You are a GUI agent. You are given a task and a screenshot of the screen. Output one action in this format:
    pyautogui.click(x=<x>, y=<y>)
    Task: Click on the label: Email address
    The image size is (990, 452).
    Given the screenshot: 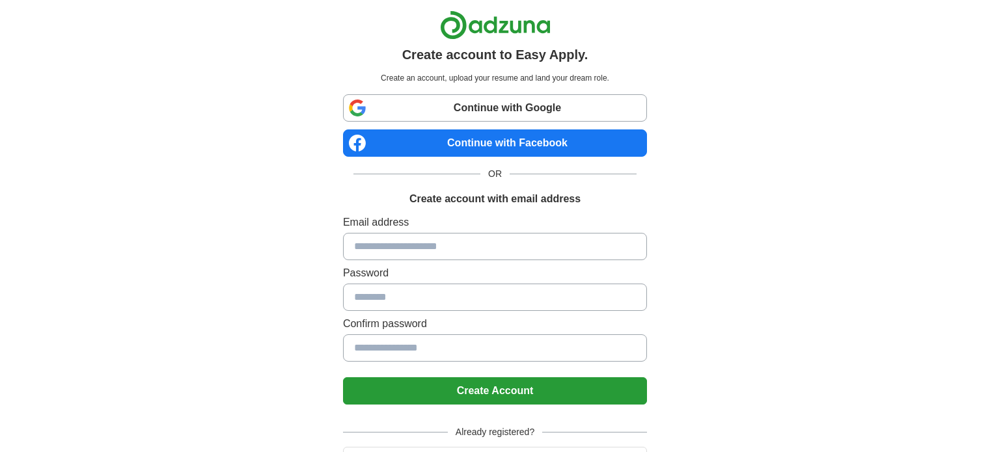 What is the action you would take?
    pyautogui.click(x=495, y=223)
    